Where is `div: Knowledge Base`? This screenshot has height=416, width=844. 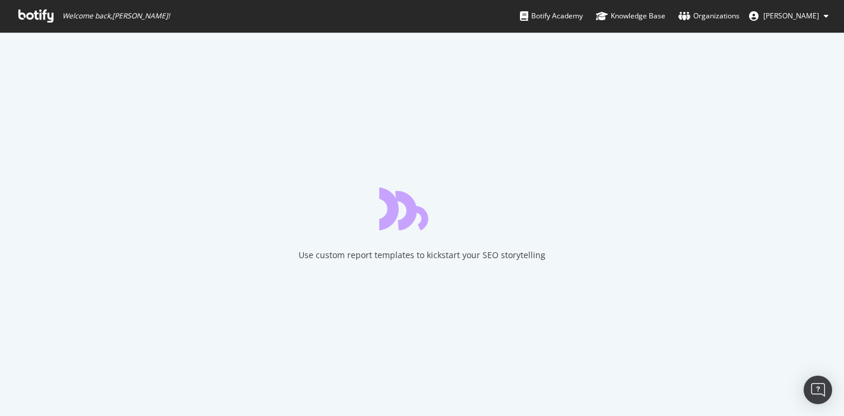 div: Knowledge Base is located at coordinates (631, 16).